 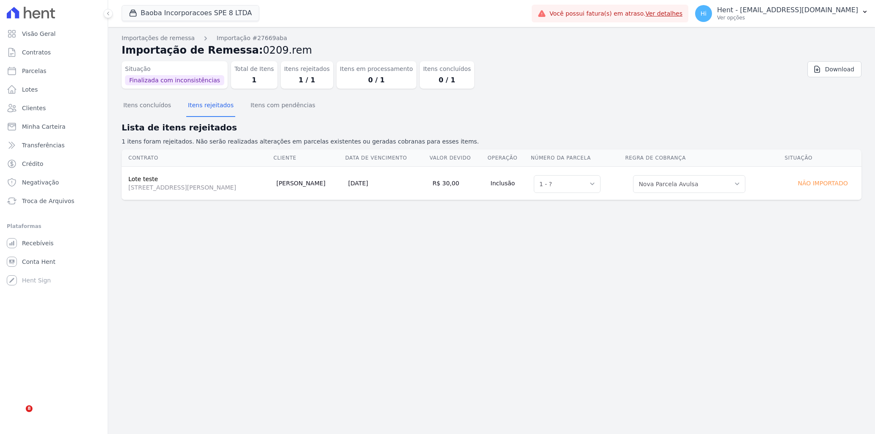 I want to click on dt: Total de Itens, so click(x=254, y=69).